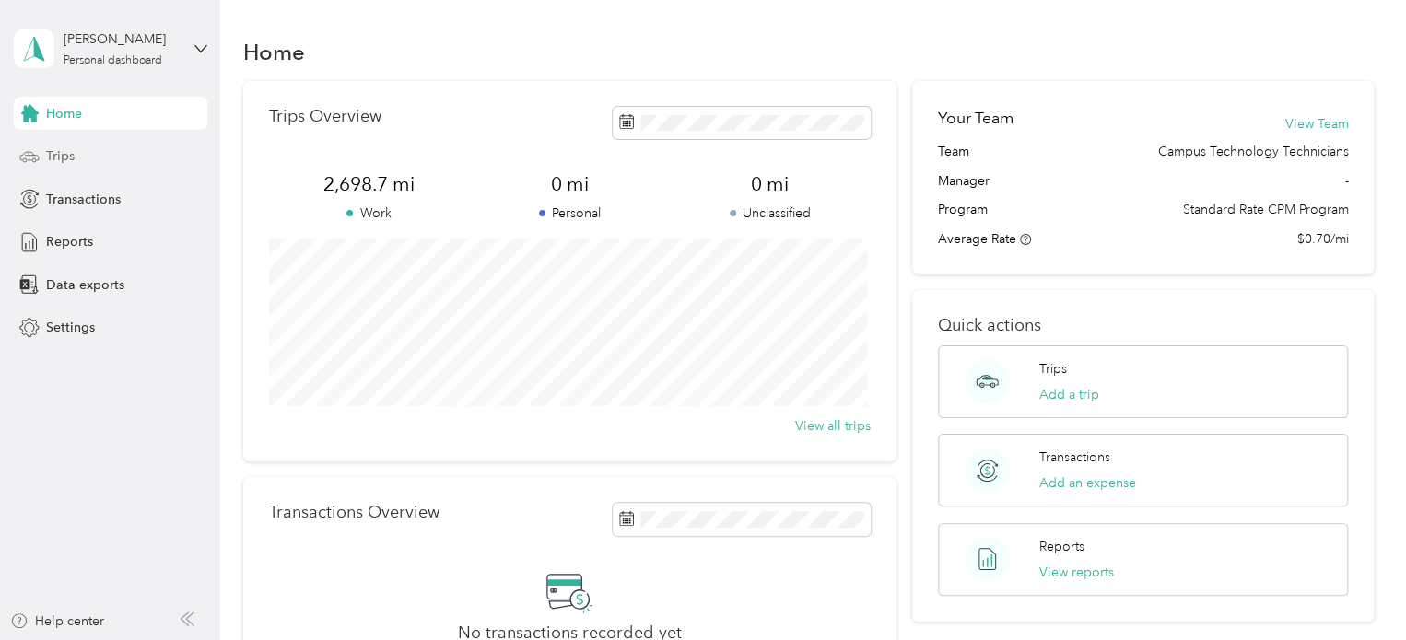 This screenshot has height=640, width=1406. What do you see at coordinates (354, 512) in the screenshot?
I see `p: Transactions Overview` at bounding box center [354, 512].